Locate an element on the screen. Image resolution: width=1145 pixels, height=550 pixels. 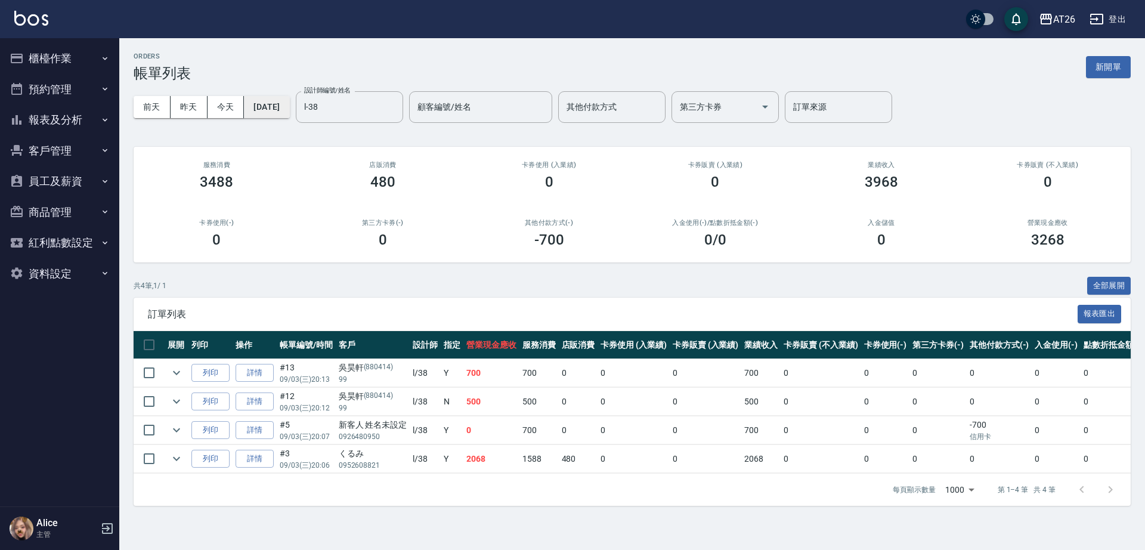
div: 吳昊軒 is located at coordinates (373, 396).